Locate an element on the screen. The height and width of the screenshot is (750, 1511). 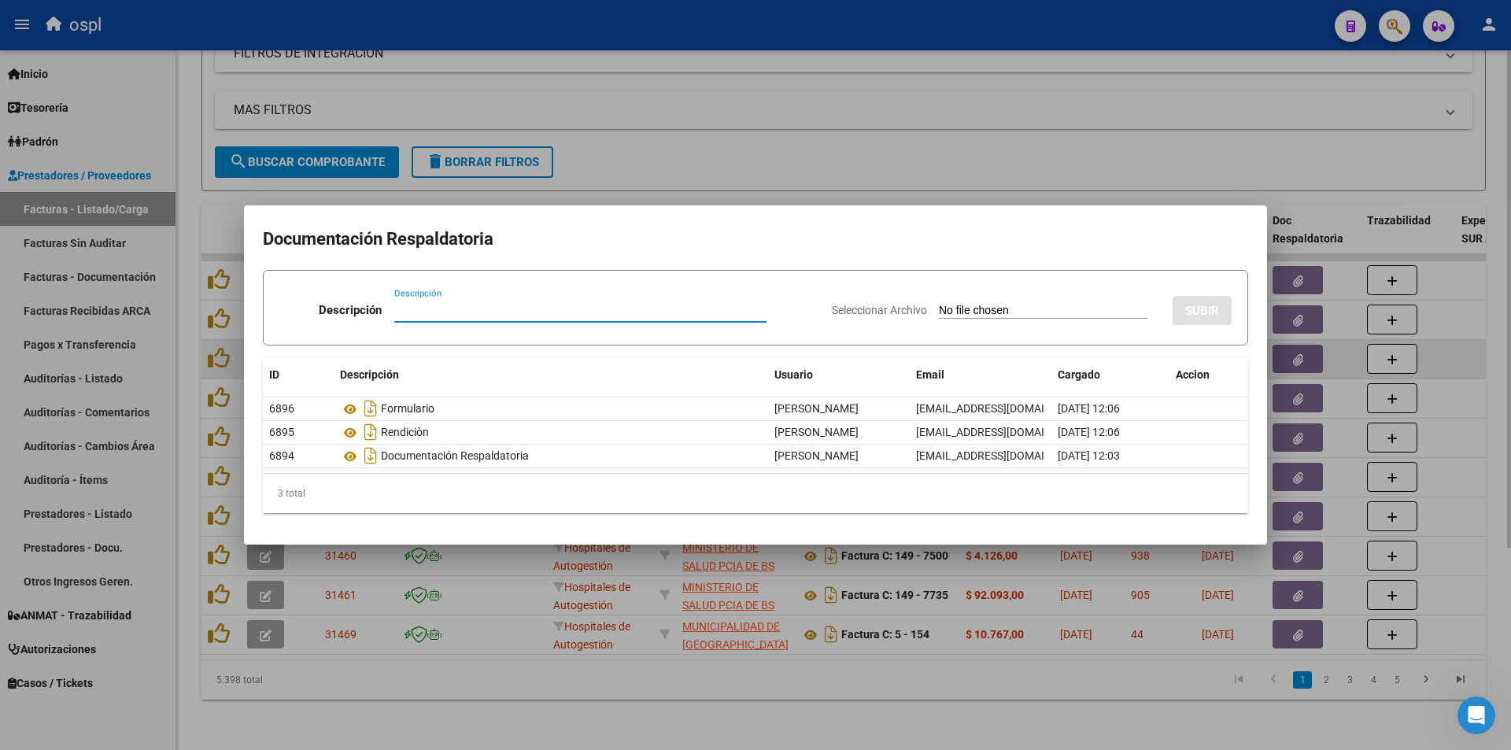
button: SUBIR is located at coordinates (1202, 310).